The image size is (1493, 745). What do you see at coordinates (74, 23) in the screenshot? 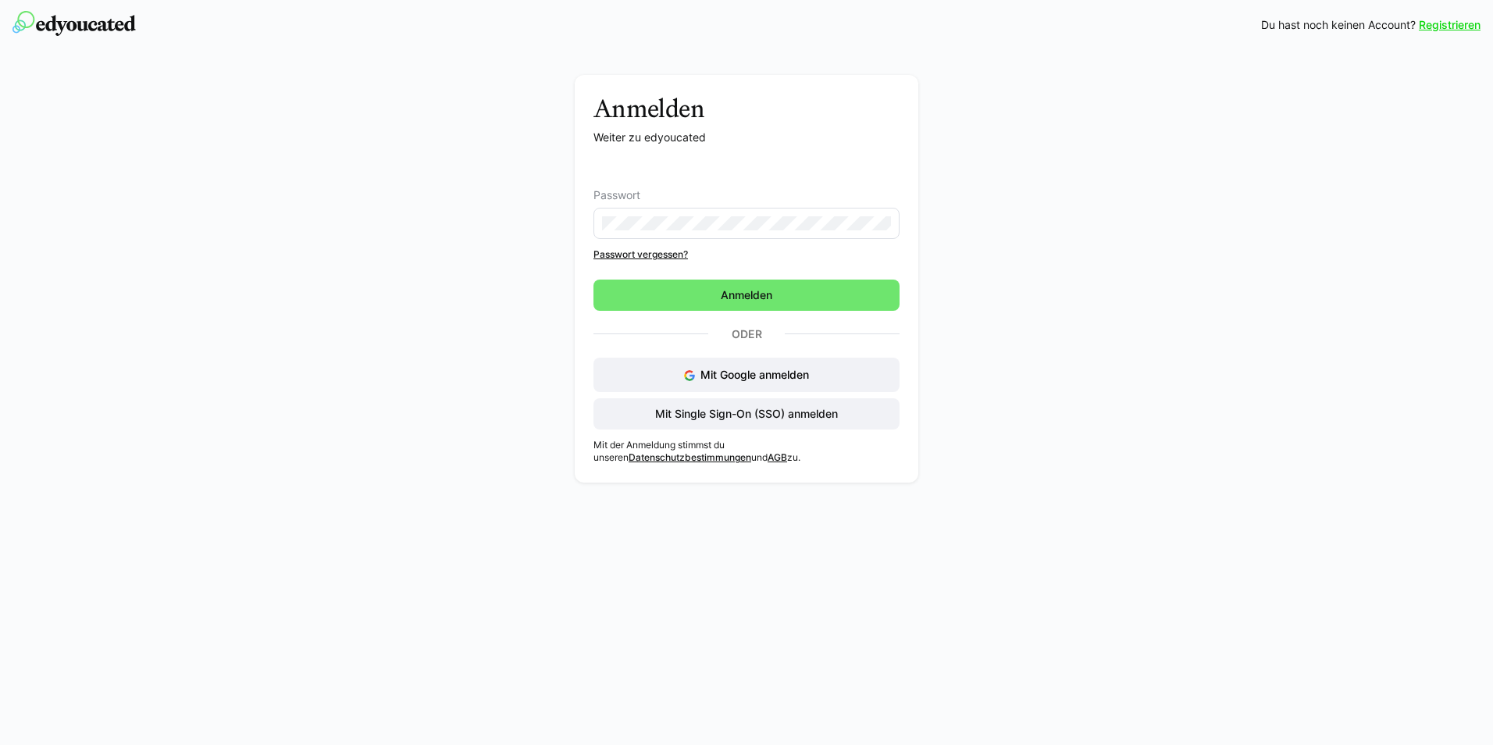
I see `img: edyoucated` at bounding box center [74, 23].